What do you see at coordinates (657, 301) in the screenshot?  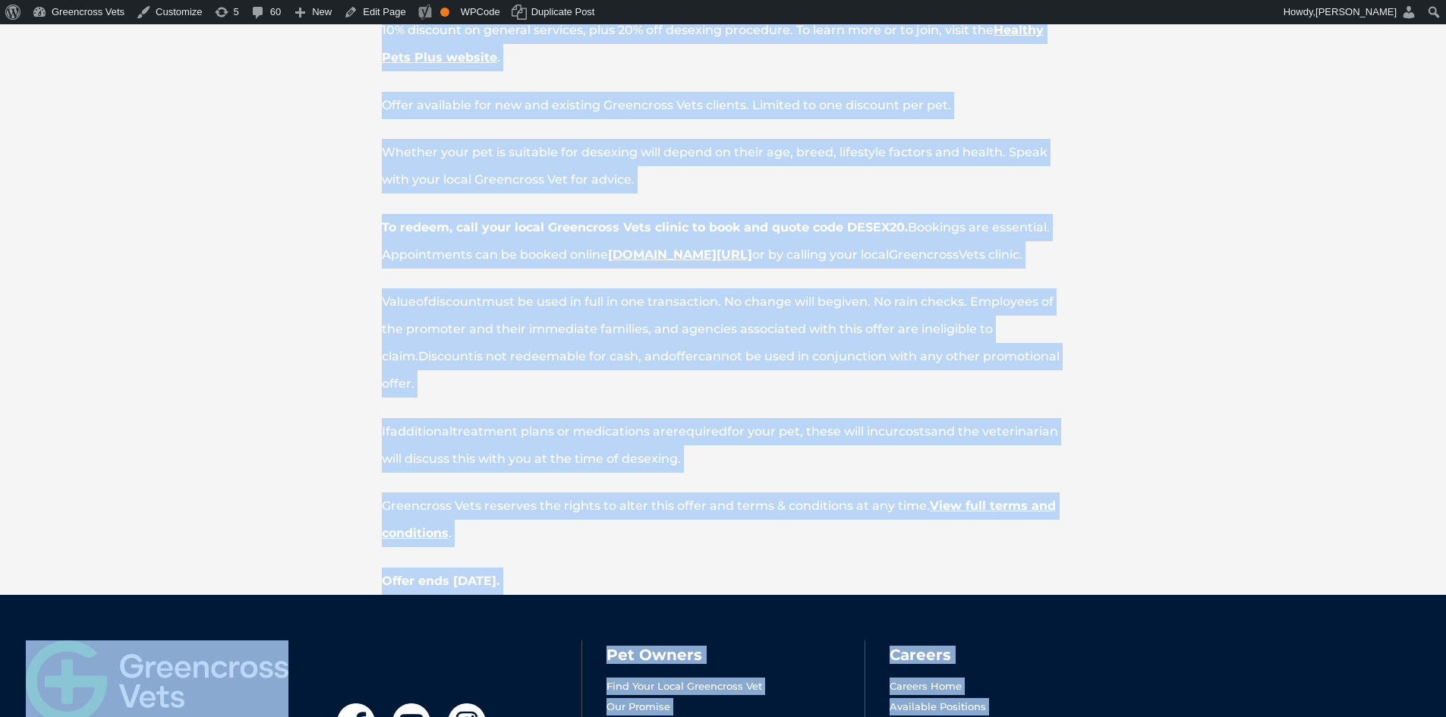 I see `span: must be used in full in one transaction. No change will be` at bounding box center [657, 301].